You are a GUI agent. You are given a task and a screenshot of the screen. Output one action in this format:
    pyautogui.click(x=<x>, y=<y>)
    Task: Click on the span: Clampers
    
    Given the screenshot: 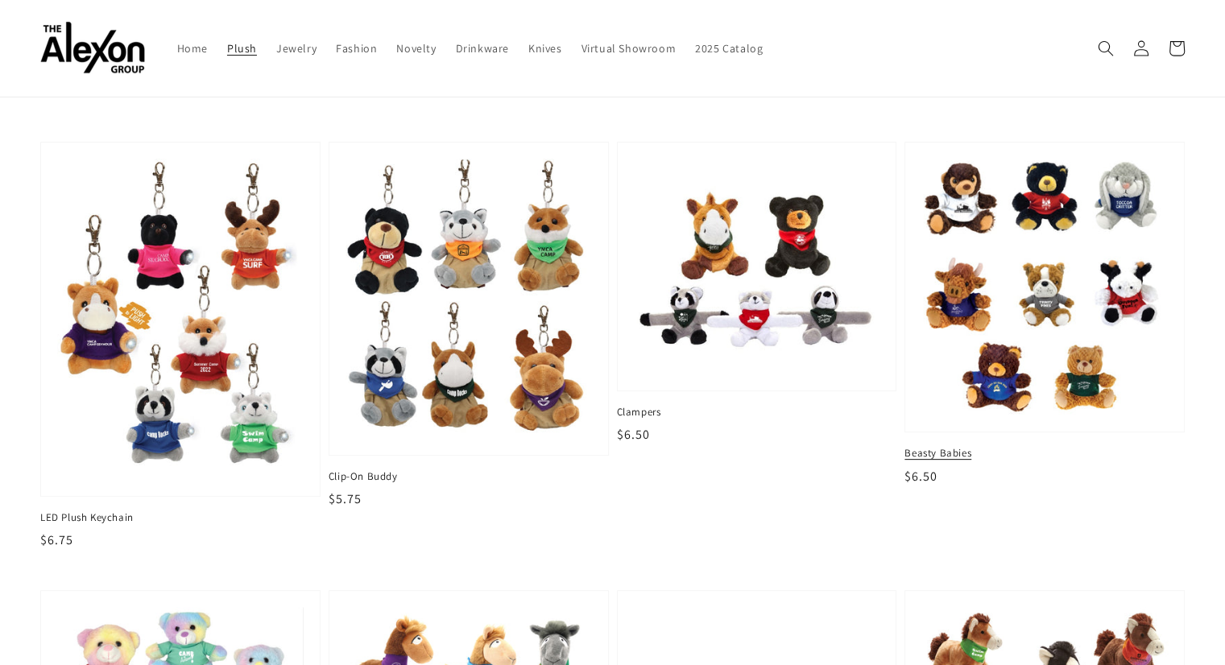 What is the action you would take?
    pyautogui.click(x=757, y=412)
    